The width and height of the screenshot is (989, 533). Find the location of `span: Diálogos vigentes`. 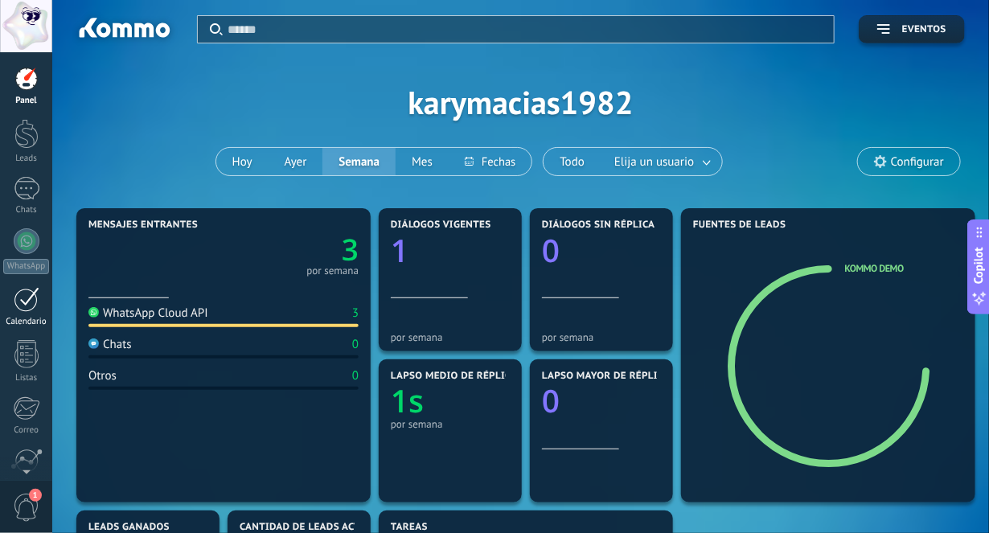

span: Diálogos vigentes is located at coordinates (441, 225).